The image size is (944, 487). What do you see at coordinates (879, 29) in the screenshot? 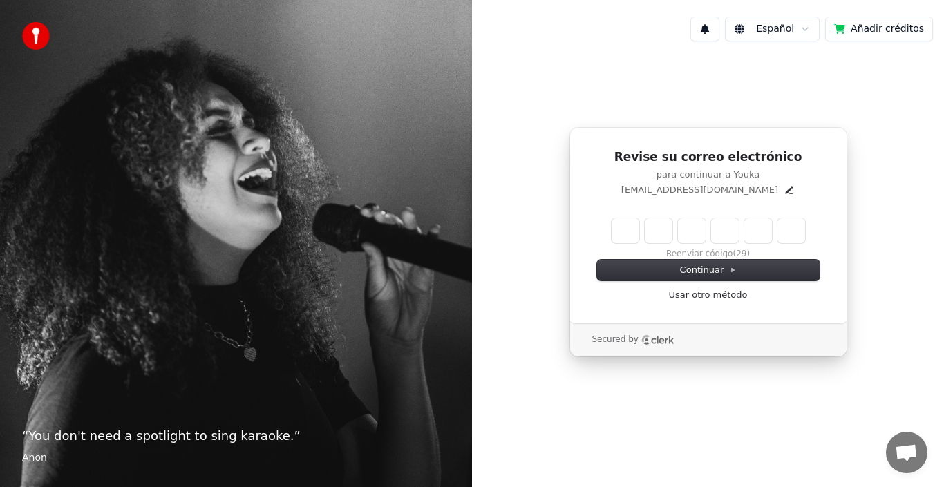
I see `button: Añadir créditos` at bounding box center [879, 29].